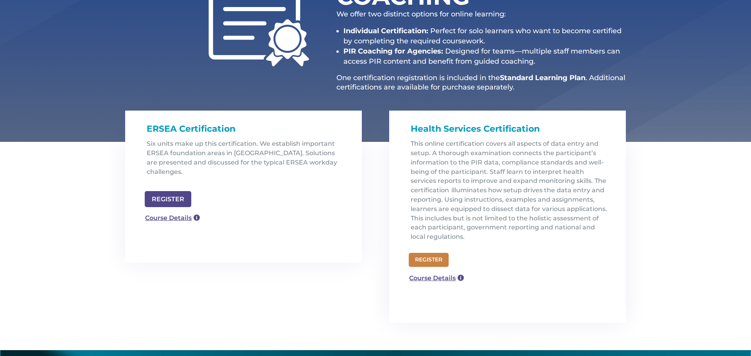 The height and width of the screenshot is (356, 751). What do you see at coordinates (475, 129) in the screenshot?
I see `span: Health Services Certification` at bounding box center [475, 129].